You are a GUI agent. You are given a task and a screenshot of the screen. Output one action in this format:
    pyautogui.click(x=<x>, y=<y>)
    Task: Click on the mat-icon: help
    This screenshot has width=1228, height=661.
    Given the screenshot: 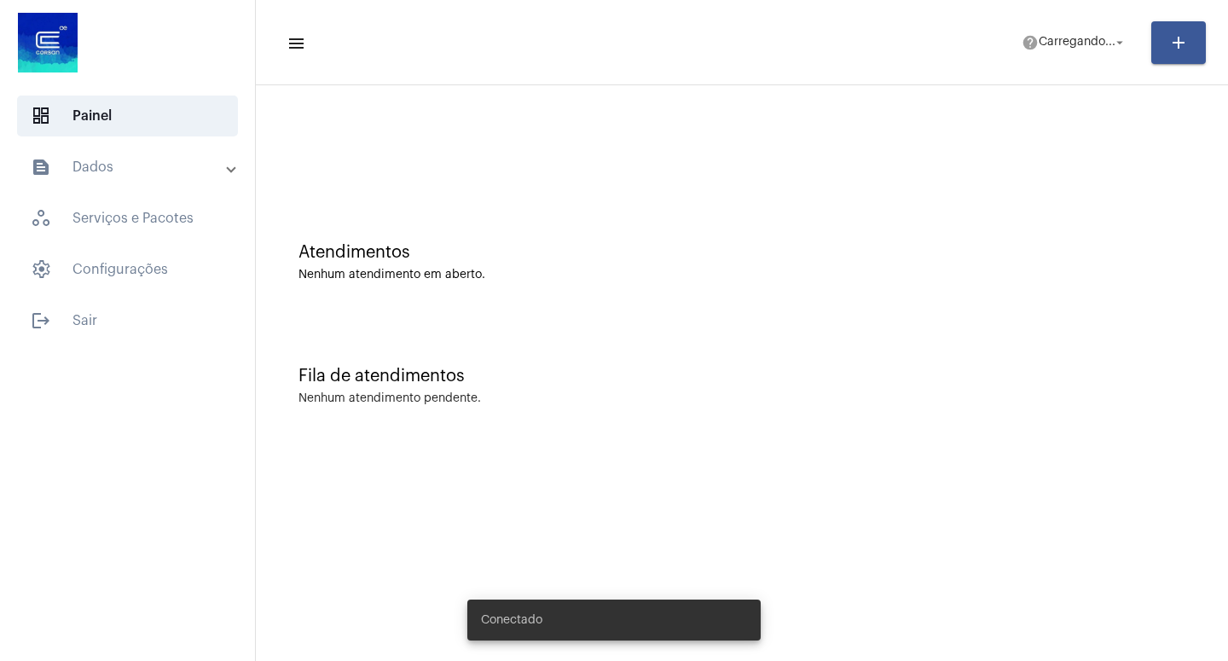 What is the action you would take?
    pyautogui.click(x=1030, y=43)
    